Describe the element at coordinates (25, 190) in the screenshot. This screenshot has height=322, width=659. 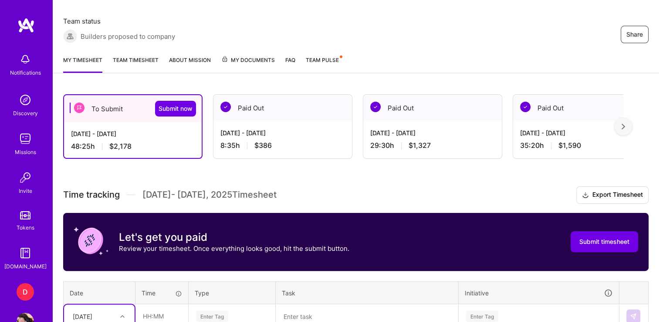
I see `div: Invite` at that location.